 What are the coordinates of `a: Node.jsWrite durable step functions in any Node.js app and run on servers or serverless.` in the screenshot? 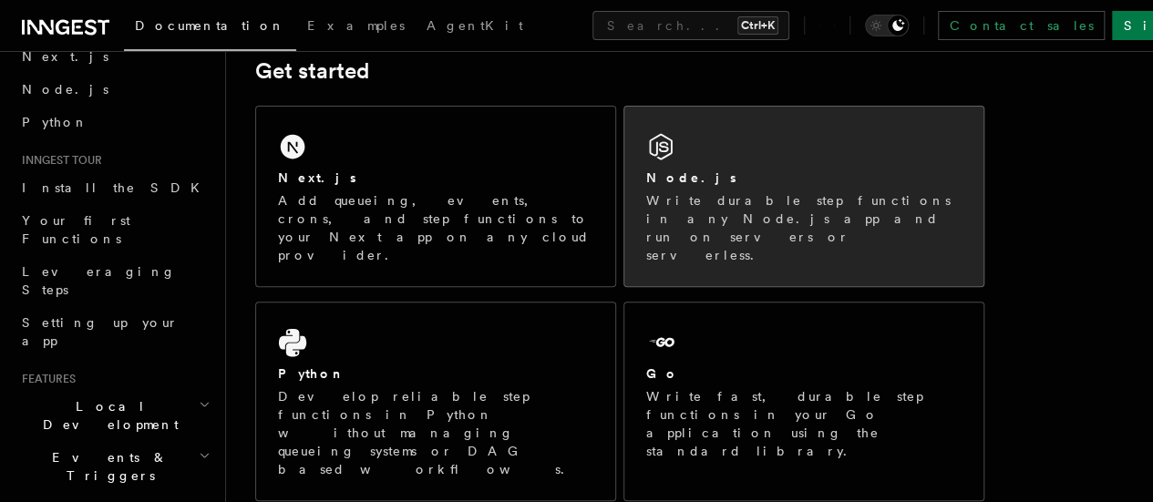 It's located at (804, 196).